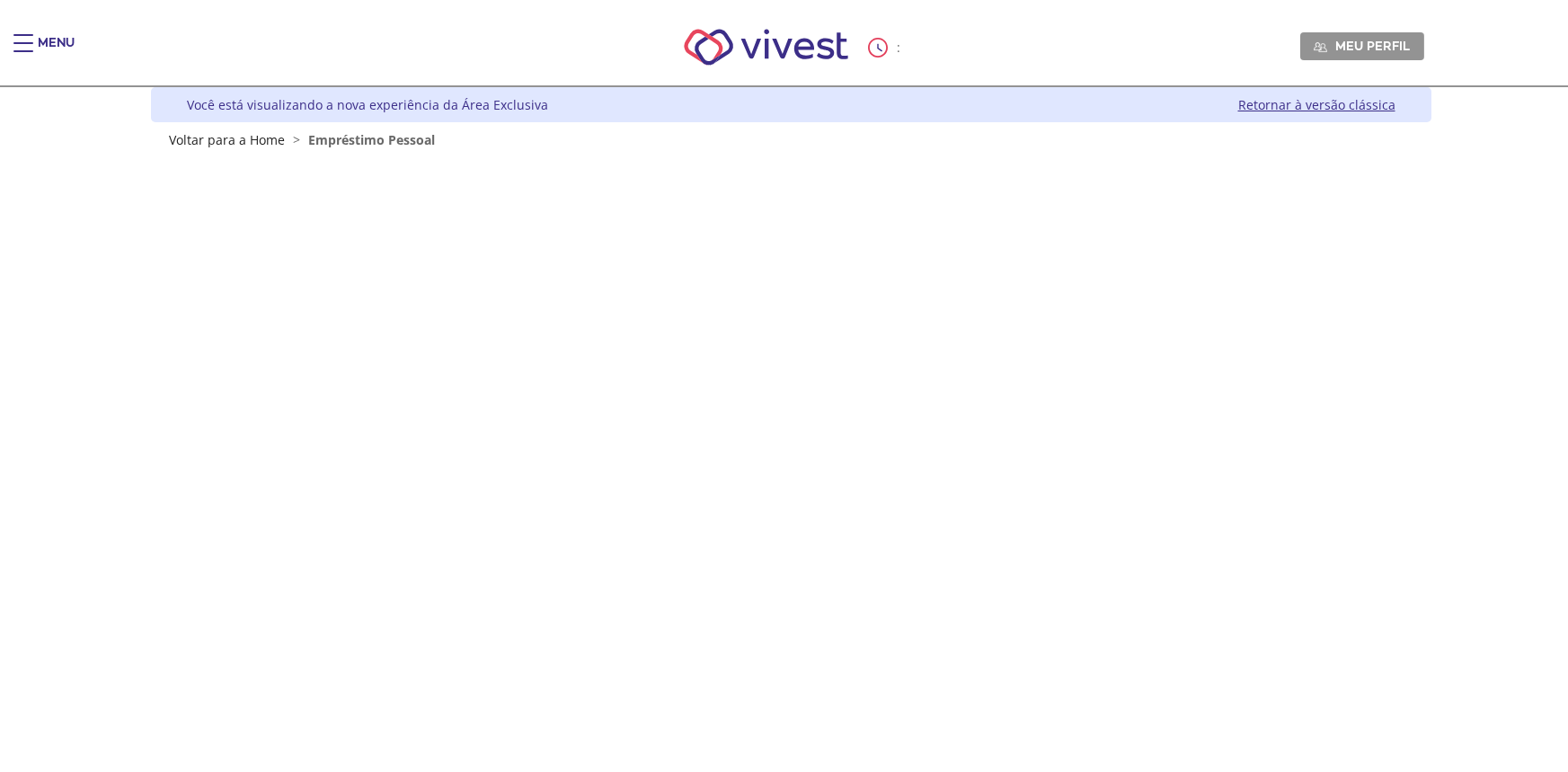 The width and height of the screenshot is (1568, 772). What do you see at coordinates (56, 52) in the screenshot?
I see `div: Menu` at bounding box center [56, 52].